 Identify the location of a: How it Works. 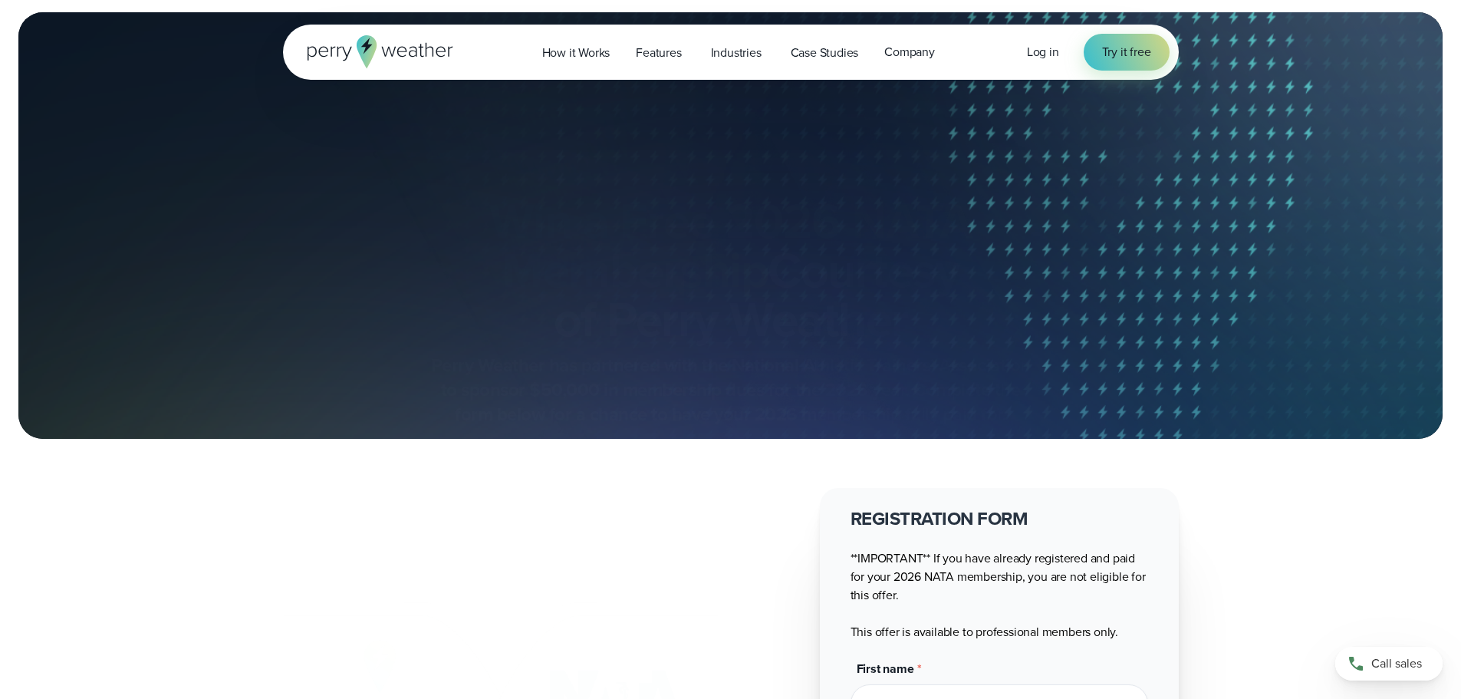
(576, 52).